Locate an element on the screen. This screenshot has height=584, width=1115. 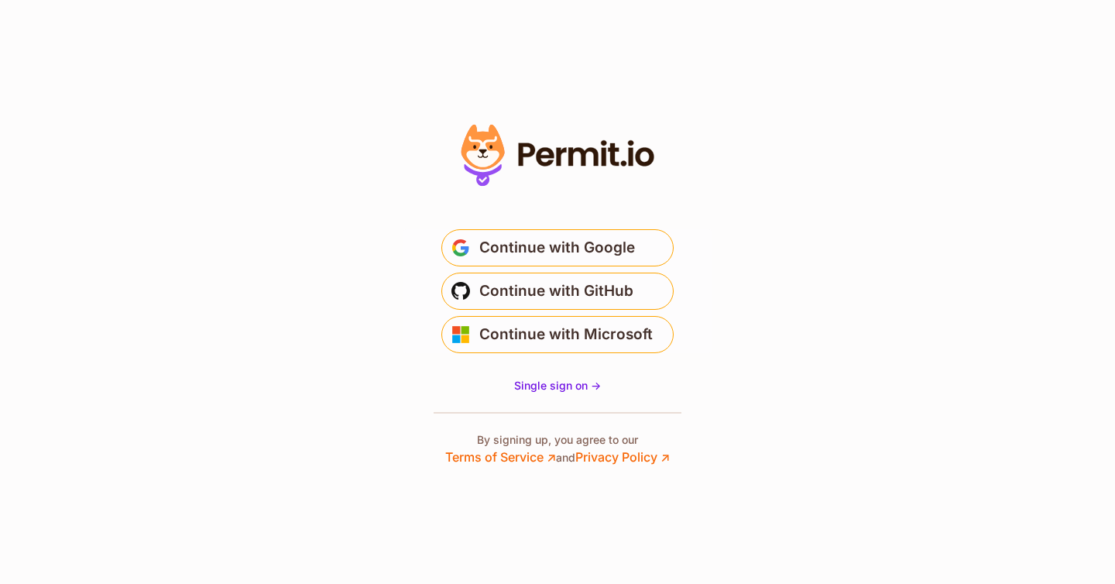
p: By signing up, you agree to our and is located at coordinates (557, 449).